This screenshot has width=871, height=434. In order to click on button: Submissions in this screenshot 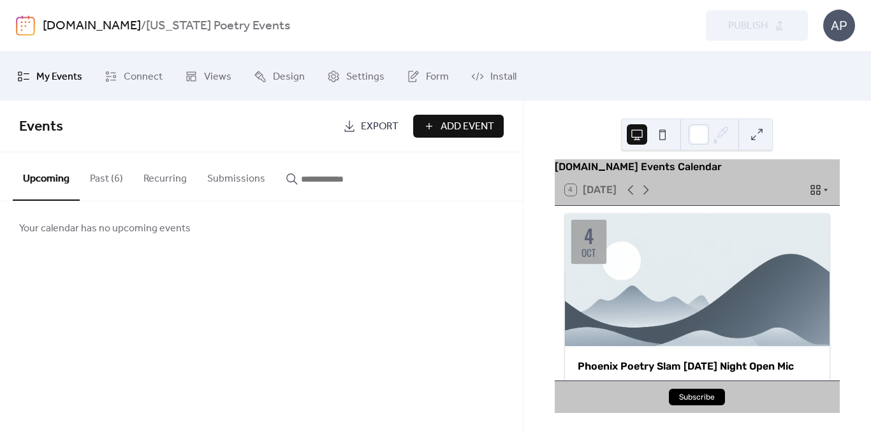, I will do `click(236, 176)`.